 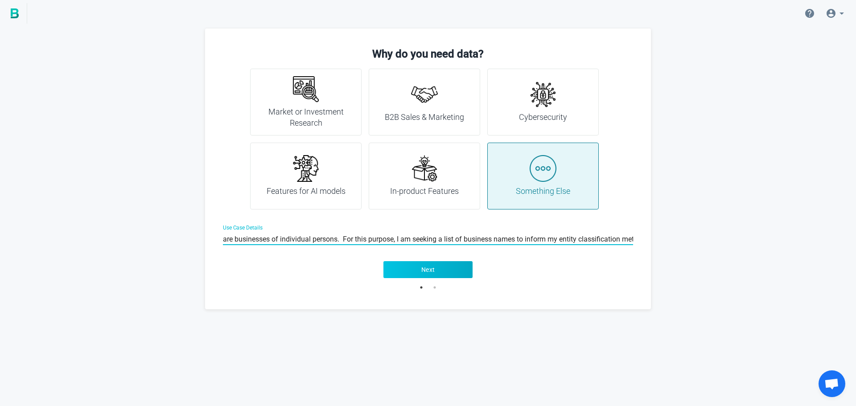 What do you see at coordinates (424, 117) in the screenshot?
I see `h4: B2B Sales & Marketing` at bounding box center [424, 117].